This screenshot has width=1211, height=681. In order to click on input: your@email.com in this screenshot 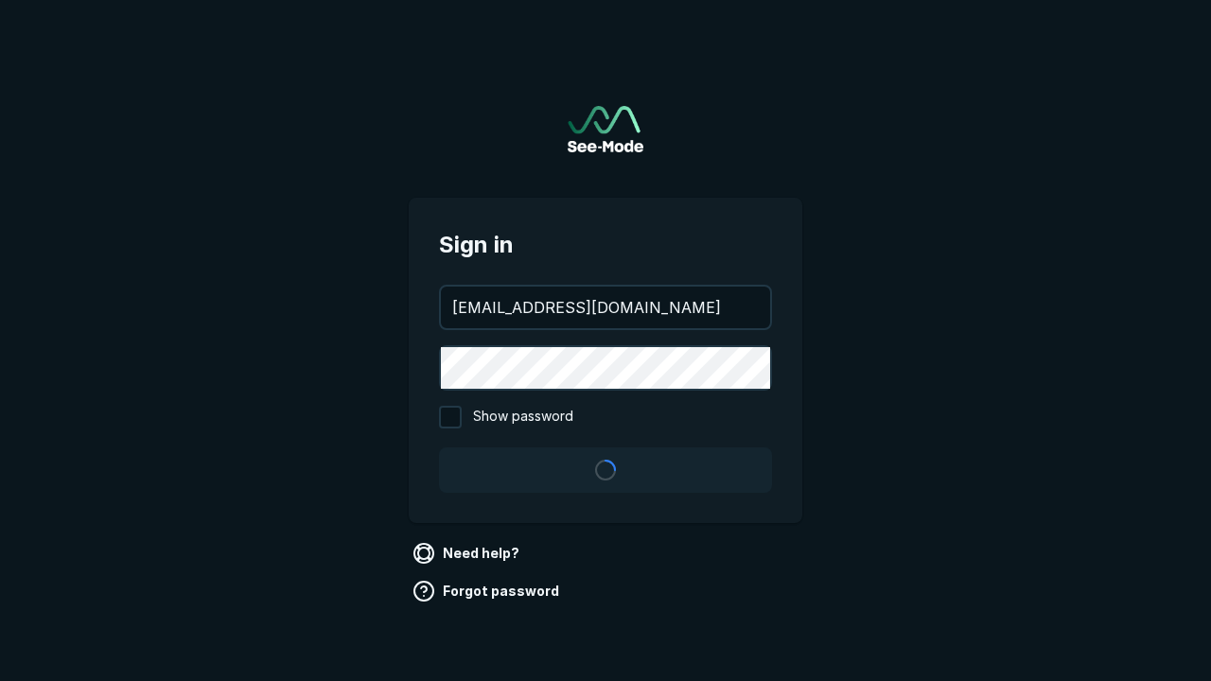, I will do `click(606, 308)`.